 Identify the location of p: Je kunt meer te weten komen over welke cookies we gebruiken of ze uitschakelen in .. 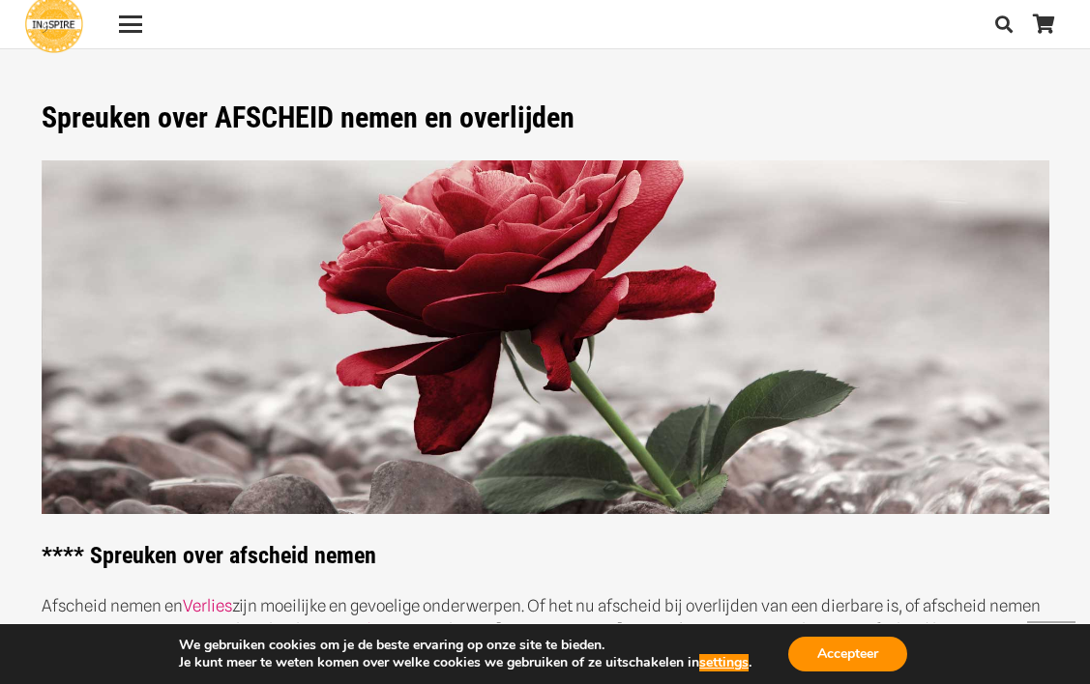
(465, 663).